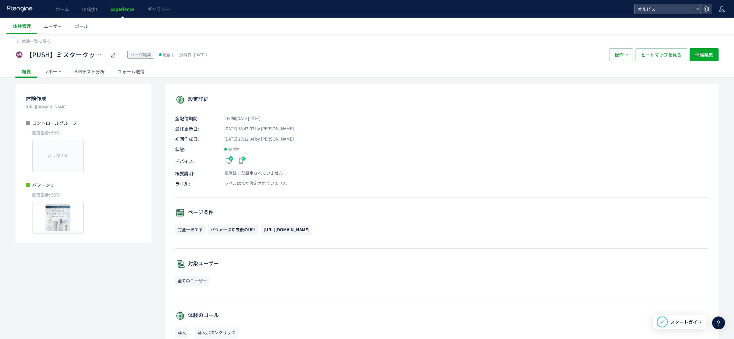 The width and height of the screenshot is (734, 339). Describe the element at coordinates (216, 333) in the screenshot. I see `span: 購入ボタンクリック` at that location.